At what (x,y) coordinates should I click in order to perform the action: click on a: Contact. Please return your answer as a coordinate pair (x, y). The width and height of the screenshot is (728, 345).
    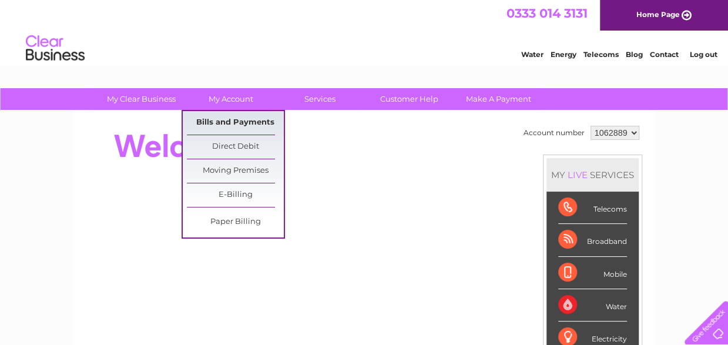
    Looking at the image, I should click on (664, 54).